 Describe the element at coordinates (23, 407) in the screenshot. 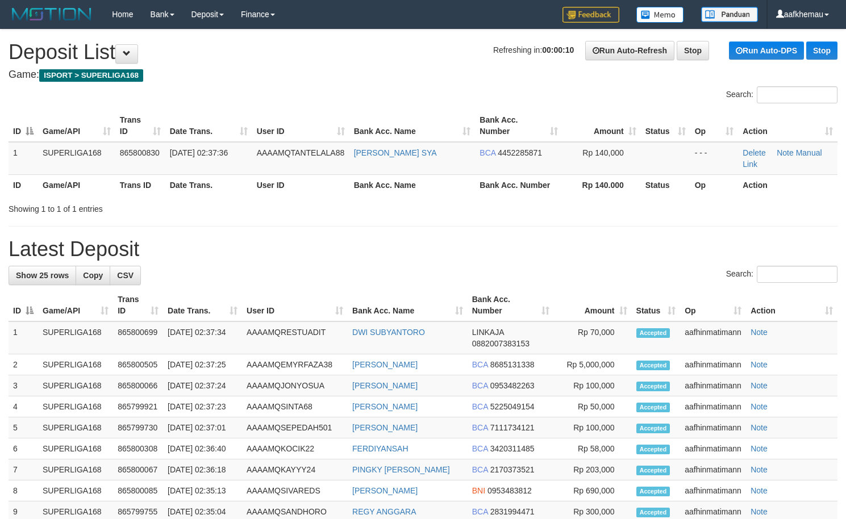

I see `td: 4` at that location.